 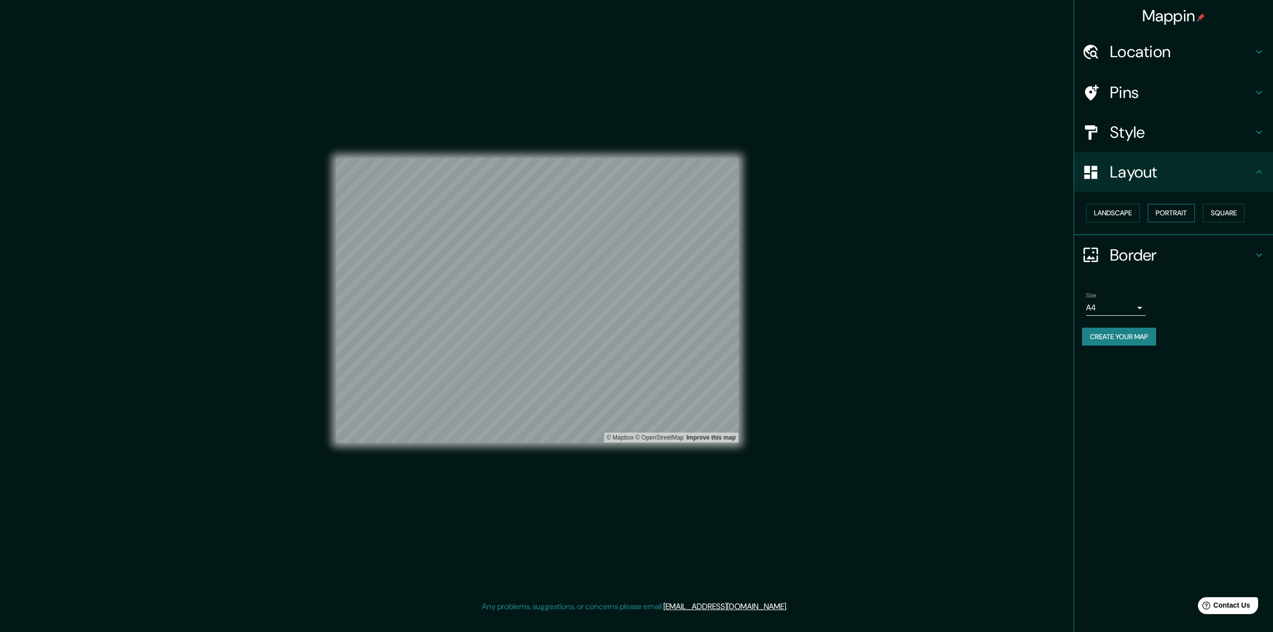 I want to click on div: Layout, so click(x=1173, y=172).